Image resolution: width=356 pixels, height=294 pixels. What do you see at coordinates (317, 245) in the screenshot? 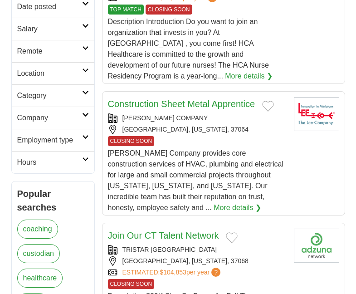
I see `img: Company logo` at bounding box center [317, 245].